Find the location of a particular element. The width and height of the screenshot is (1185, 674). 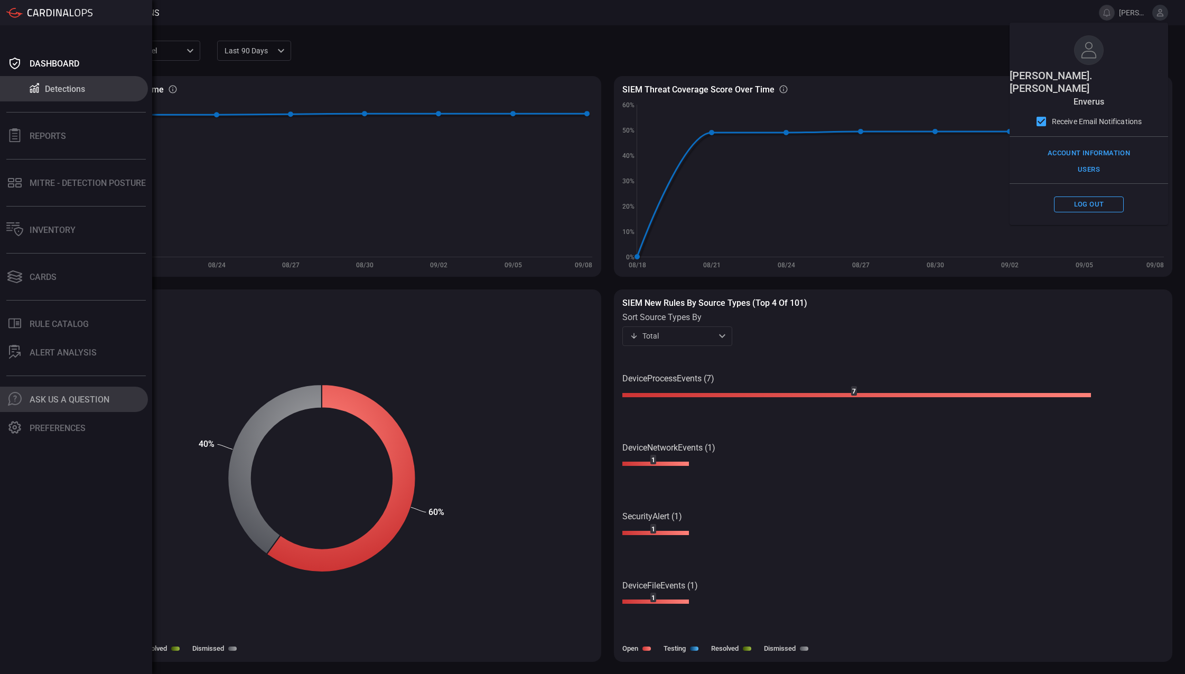

div: Inventory is located at coordinates (52, 230).